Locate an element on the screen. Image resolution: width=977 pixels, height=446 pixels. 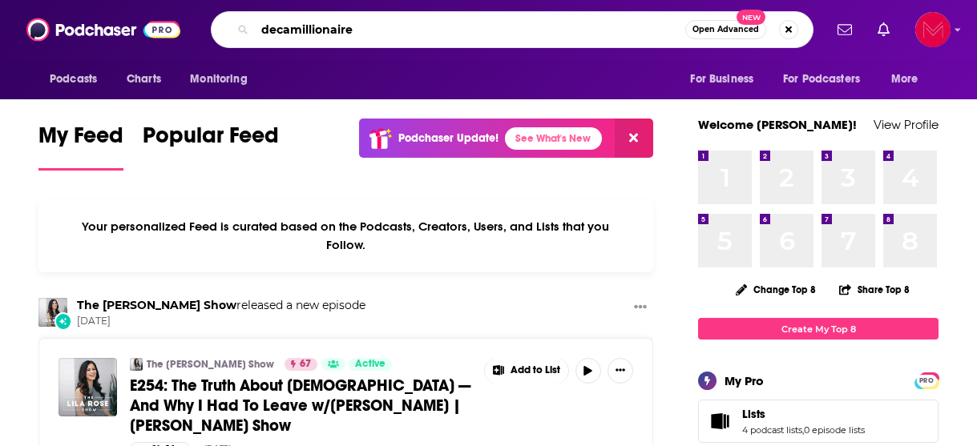
div: Your personalized Feed is curated based on the Podcasts, Creators, Users, and Lists that you Follow. is located at coordinates (345, 236).